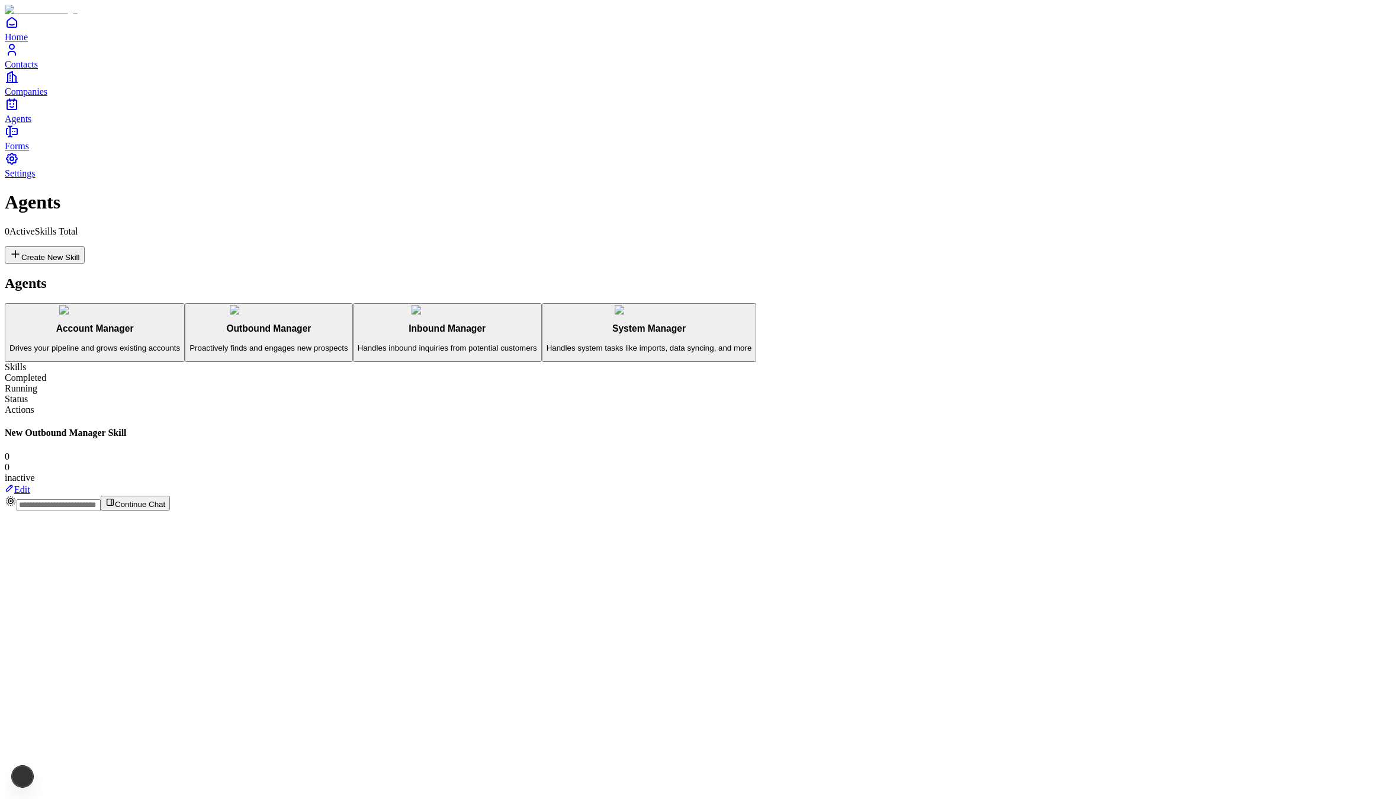 The width and height of the screenshot is (1375, 799). What do you see at coordinates (687, 503) in the screenshot?
I see `div: Continue Chat` at bounding box center [687, 503].